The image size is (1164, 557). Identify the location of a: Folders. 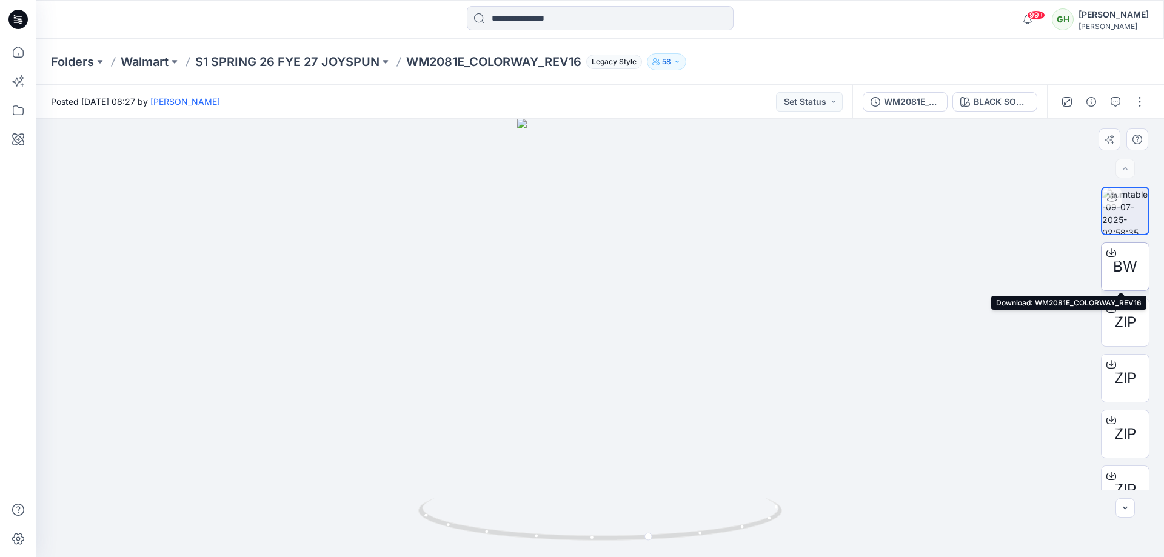
(72, 62).